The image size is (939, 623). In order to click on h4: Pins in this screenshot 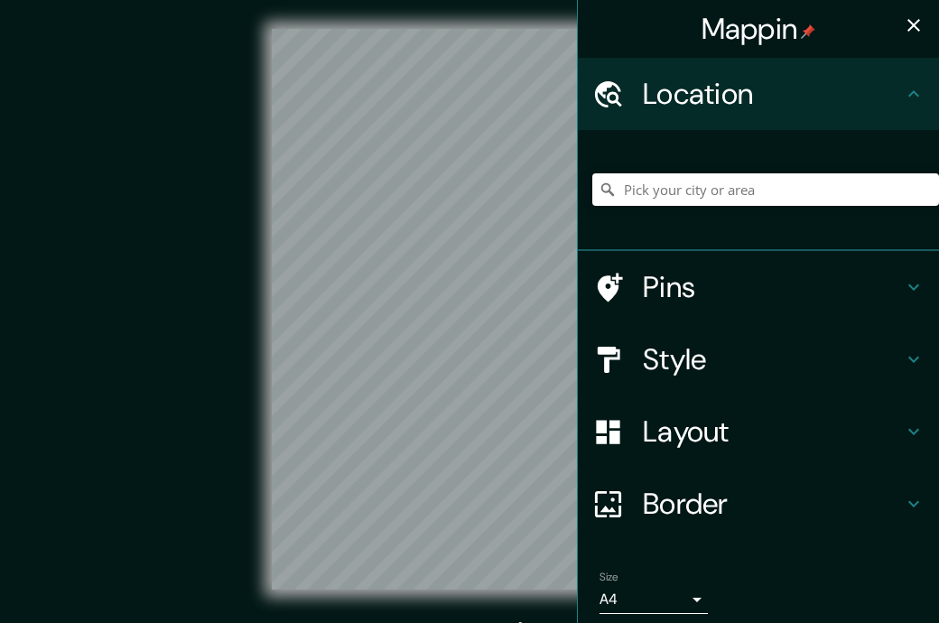, I will do `click(773, 287)`.